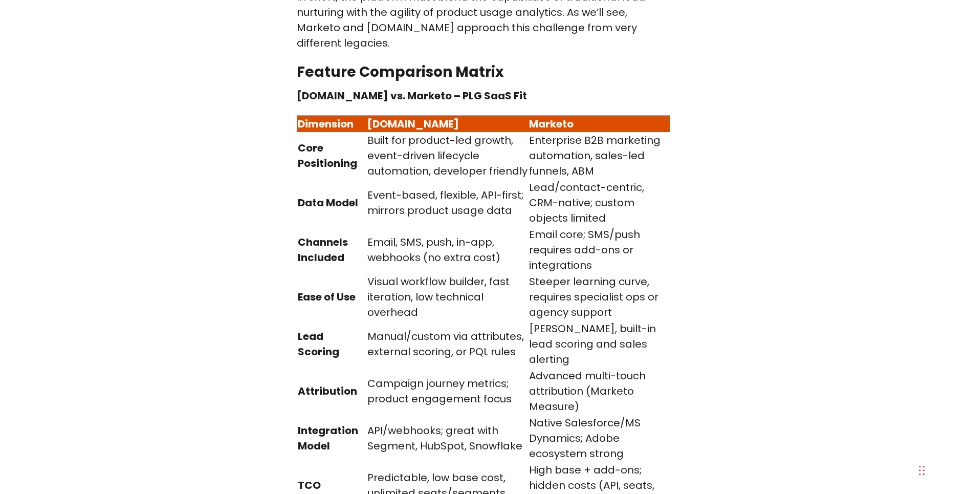  Describe the element at coordinates (599, 438) in the screenshot. I see `td: Native Salesforce/MS Dynamics; Adobe ecosystem strong` at that location.